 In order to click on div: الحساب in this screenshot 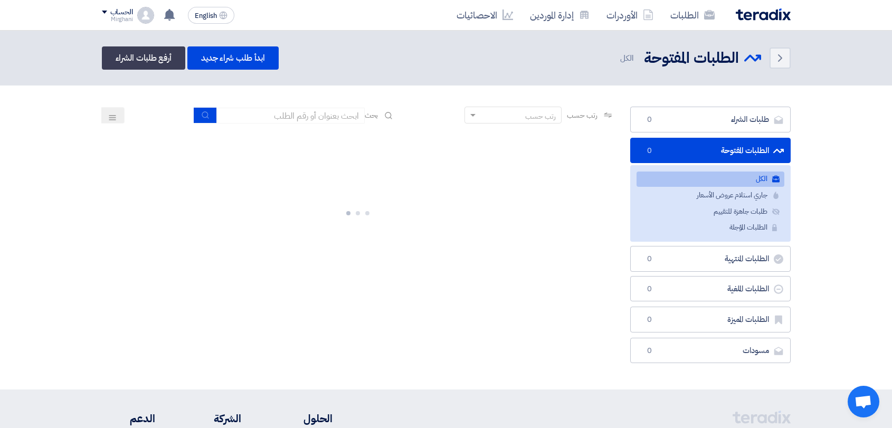, I will do `click(121, 12)`.